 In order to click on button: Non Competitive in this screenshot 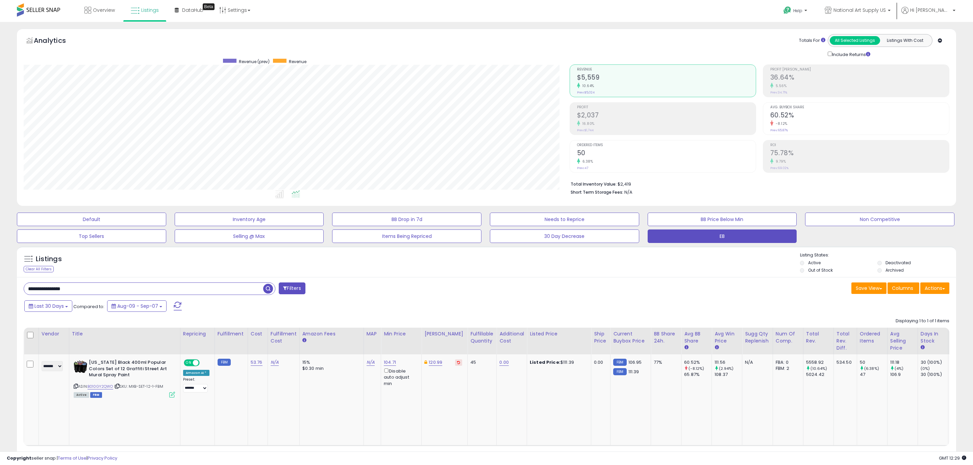, I will do `click(880, 220)`.